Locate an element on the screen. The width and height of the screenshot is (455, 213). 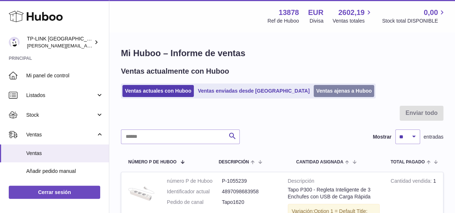
span: Descripción is located at coordinates (233, 162).